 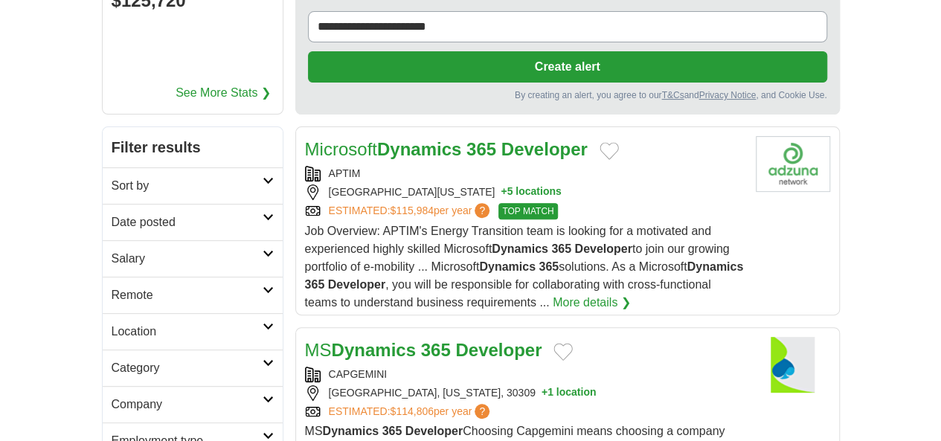 What do you see at coordinates (411, 211) in the screenshot?
I see `a: ESTIMATED:$115,984per year?` at bounding box center [411, 211].